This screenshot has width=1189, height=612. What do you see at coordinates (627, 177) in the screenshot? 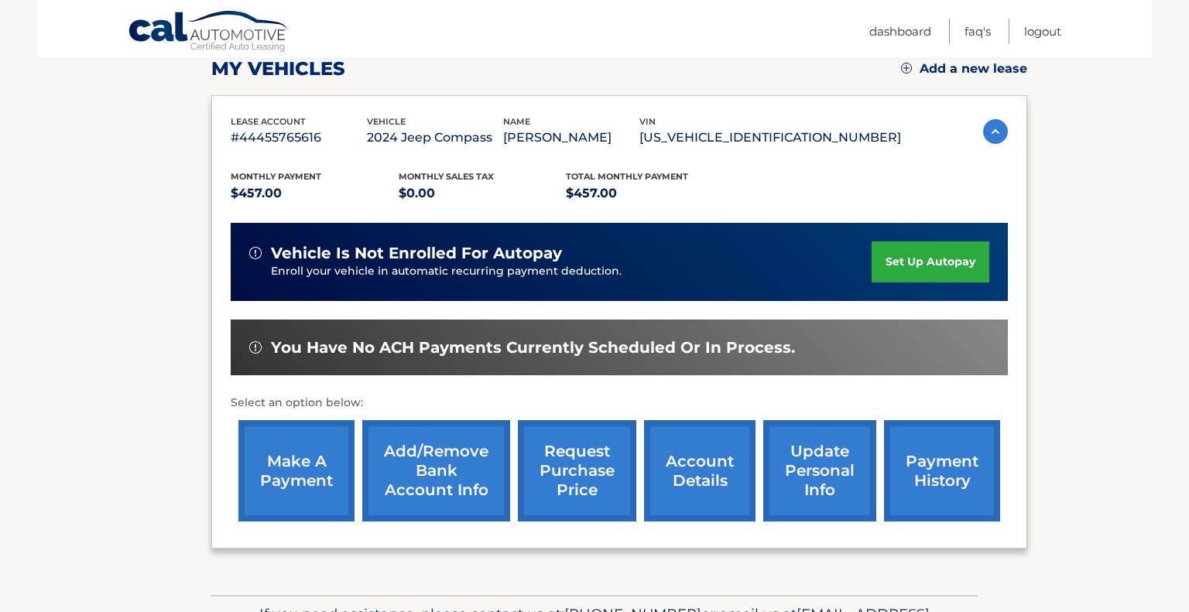
I see `span: Total Monthly Payment` at bounding box center [627, 177].